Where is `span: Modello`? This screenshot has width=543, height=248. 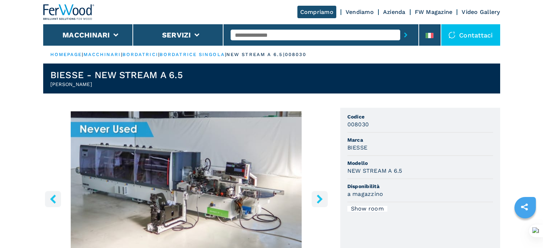
span: Modello is located at coordinates (420, 163).